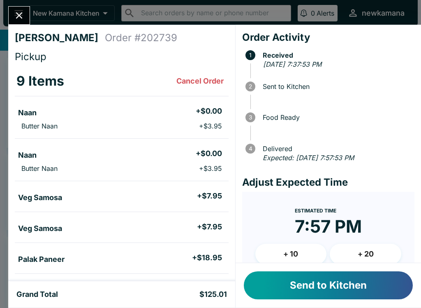 The image size is (421, 308). Describe the element at coordinates (19, 15) in the screenshot. I see `button: Close` at that location.